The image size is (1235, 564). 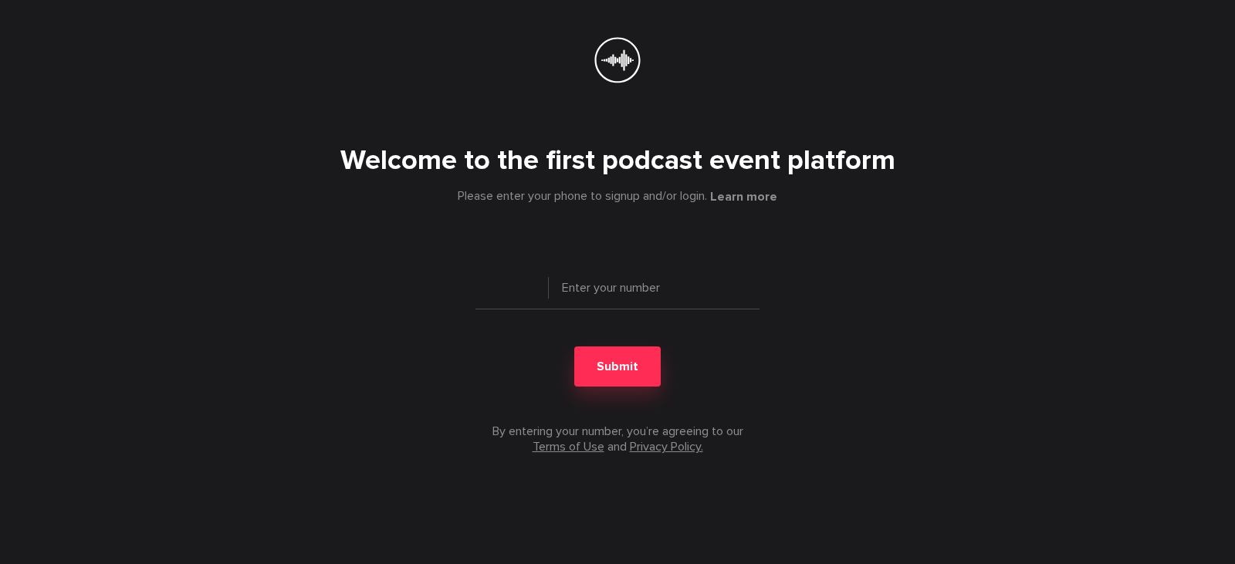 I want to click on div: Please enter your phone to signup and/or login., so click(x=617, y=196).